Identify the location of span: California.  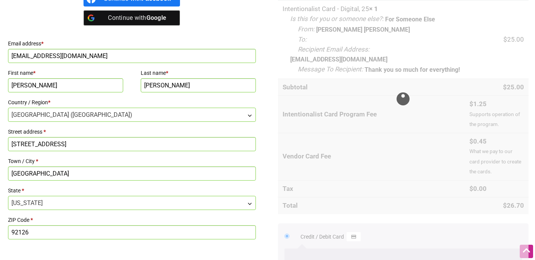
(132, 203).